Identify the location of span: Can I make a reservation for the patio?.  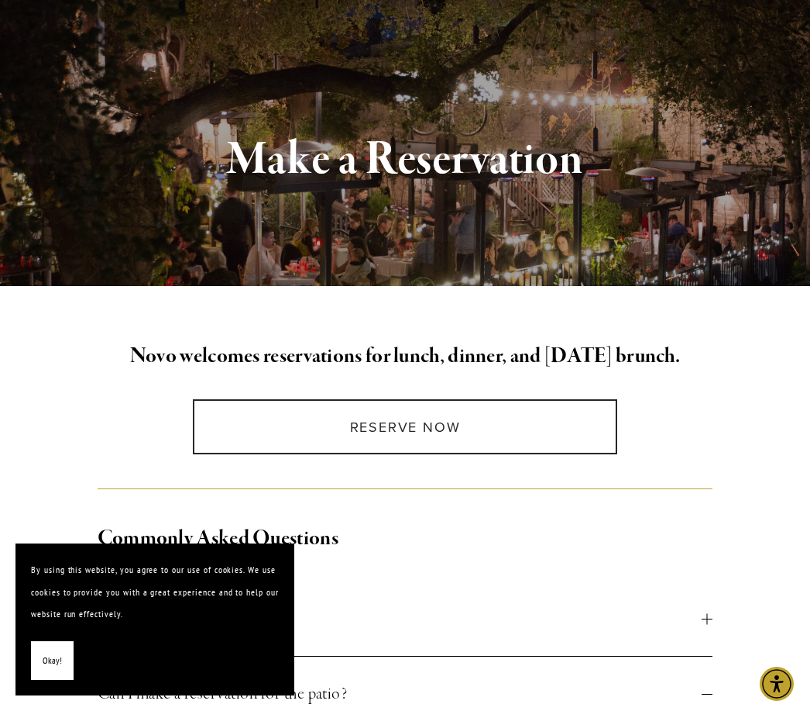
(400, 693).